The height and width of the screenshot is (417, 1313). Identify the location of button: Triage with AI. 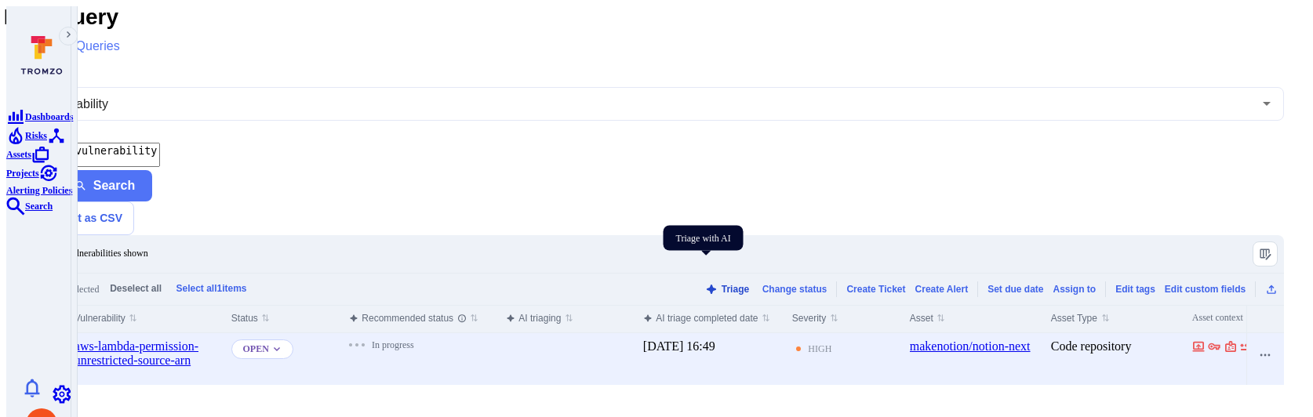
(727, 289).